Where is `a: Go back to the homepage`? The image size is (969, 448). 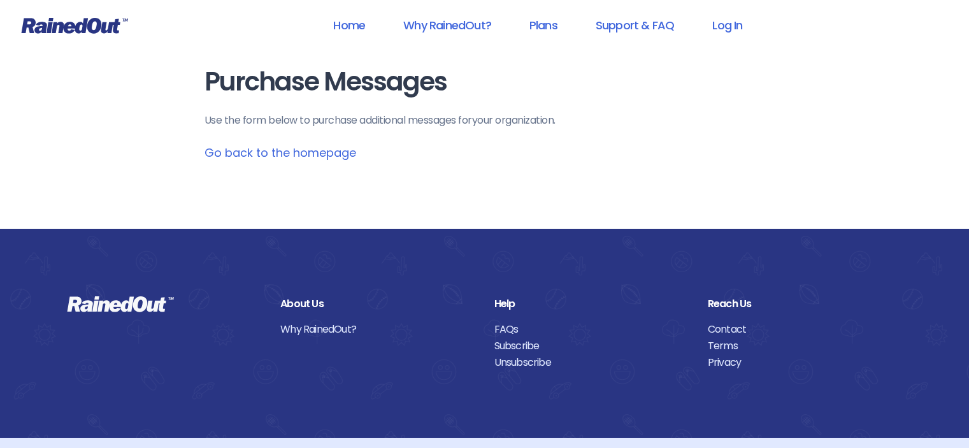
a: Go back to the homepage is located at coordinates (280, 152).